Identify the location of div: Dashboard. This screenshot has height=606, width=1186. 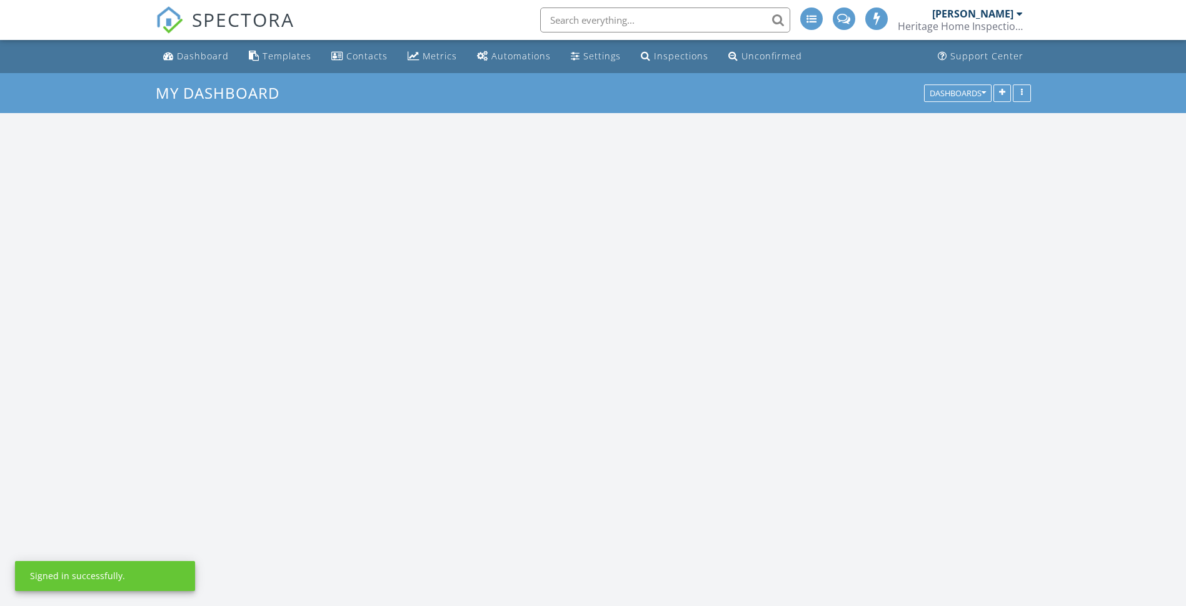
(203, 56).